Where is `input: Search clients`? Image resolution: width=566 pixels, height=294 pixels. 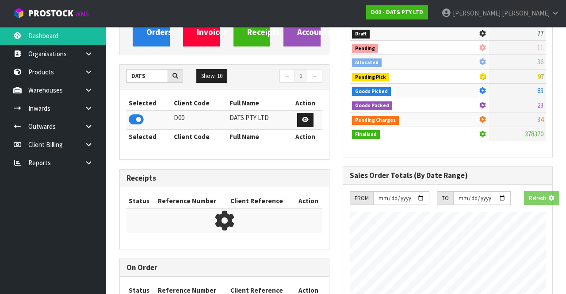
input: Search clients is located at coordinates (147, 76).